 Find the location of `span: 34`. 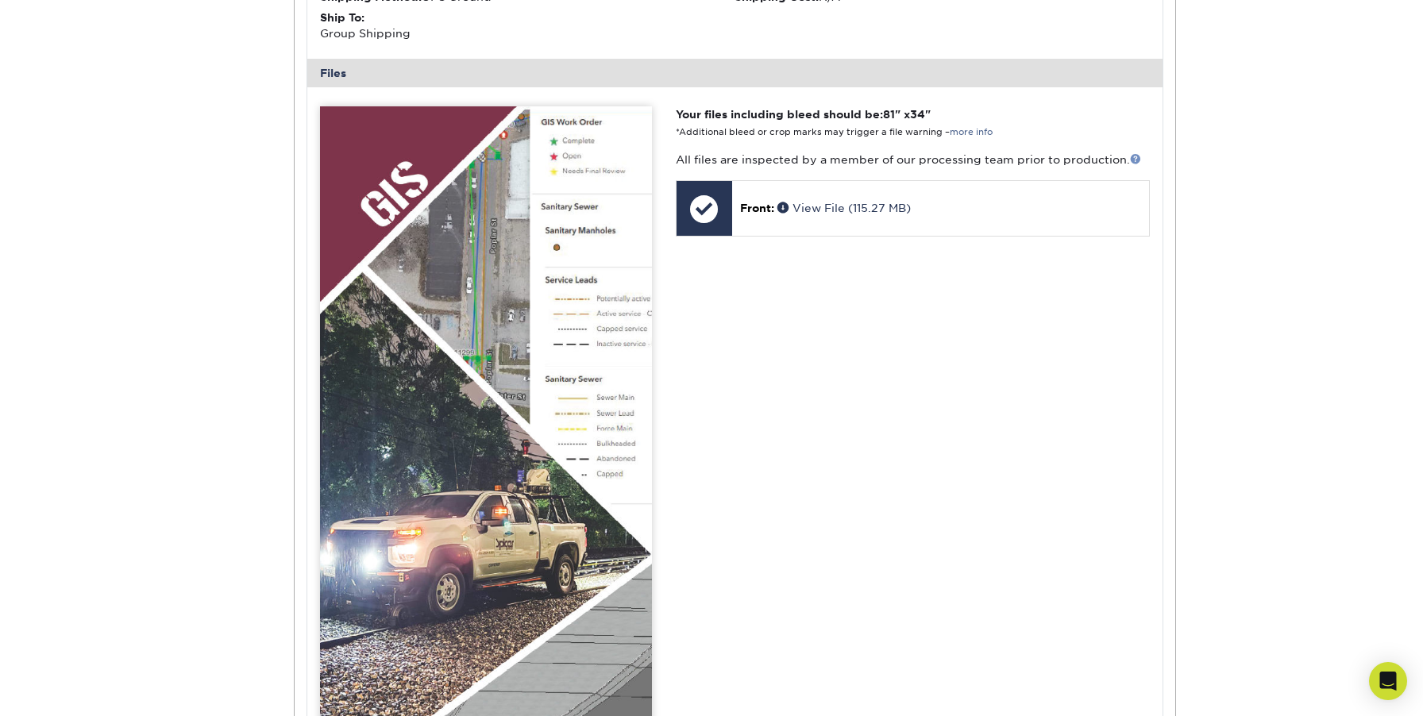

span: 34 is located at coordinates (917, 114).